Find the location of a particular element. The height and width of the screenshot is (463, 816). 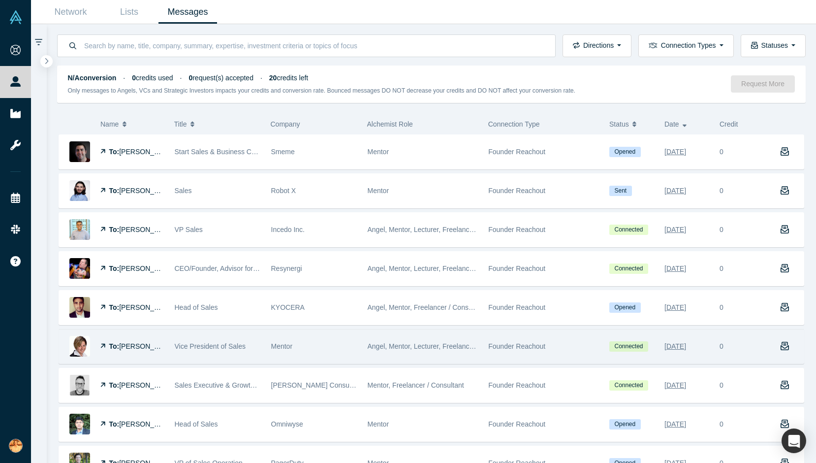

button: Date is located at coordinates (687, 124).